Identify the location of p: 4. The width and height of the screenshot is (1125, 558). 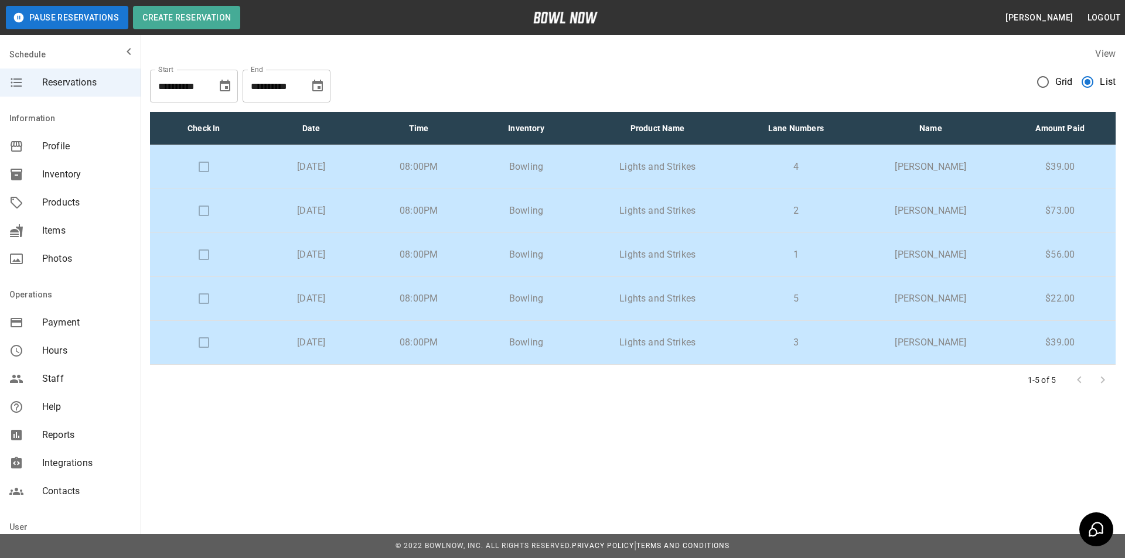
(796, 167).